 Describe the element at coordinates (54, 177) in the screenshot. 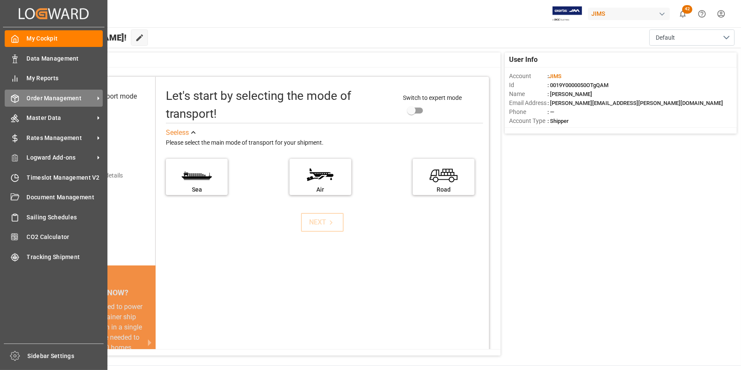

I see `a: Timeslot Management V2` at that location.